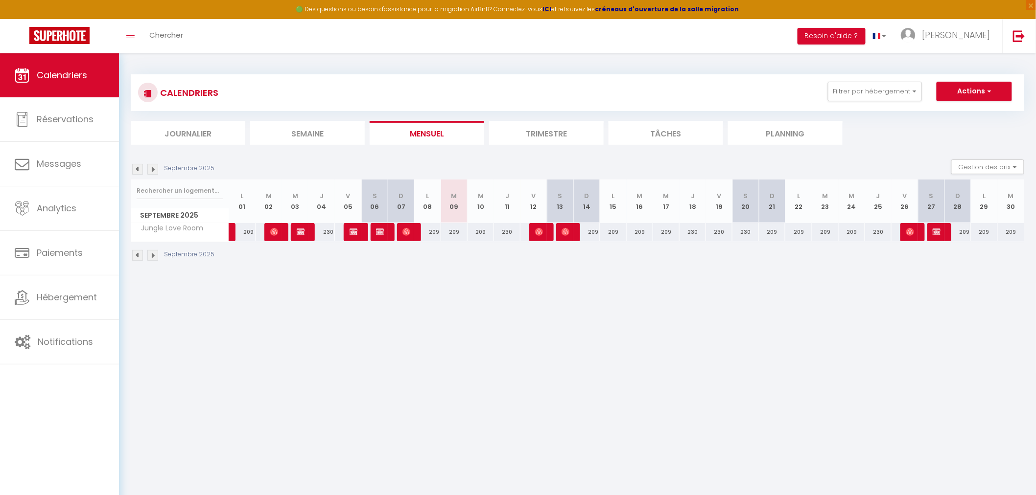 The width and height of the screenshot is (1036, 495). I want to click on th: 03, so click(295, 201).